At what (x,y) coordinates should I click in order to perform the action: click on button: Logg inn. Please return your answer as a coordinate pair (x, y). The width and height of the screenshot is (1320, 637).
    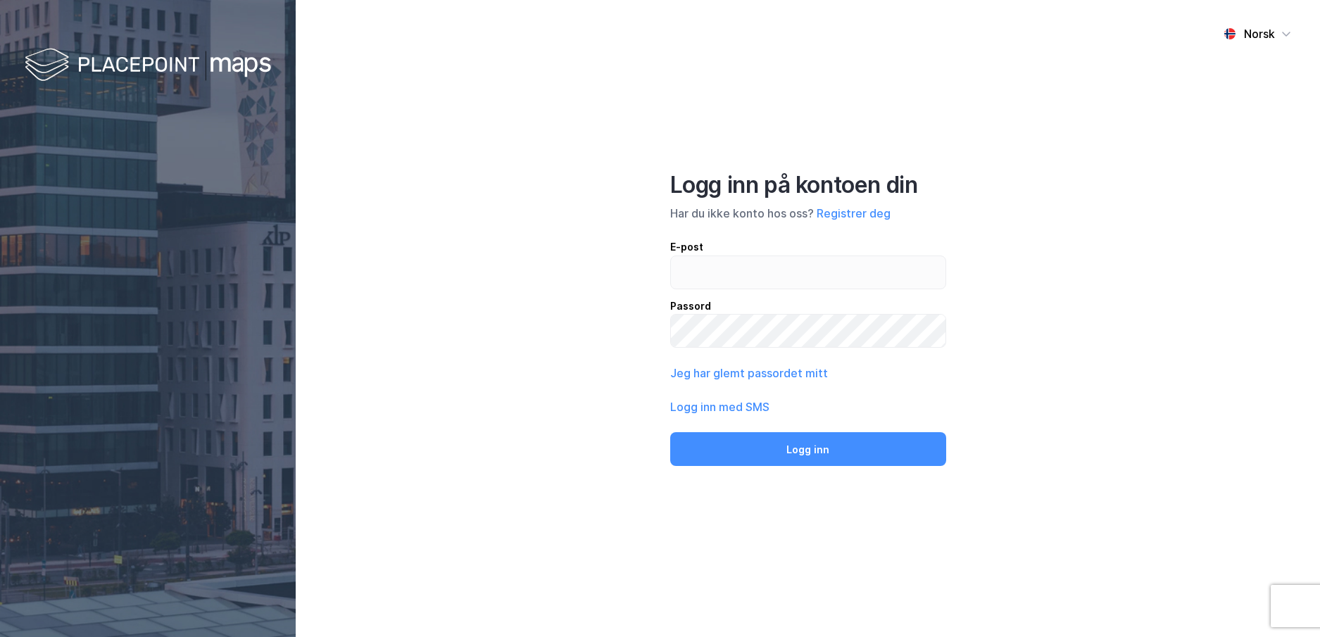
    Looking at the image, I should click on (808, 449).